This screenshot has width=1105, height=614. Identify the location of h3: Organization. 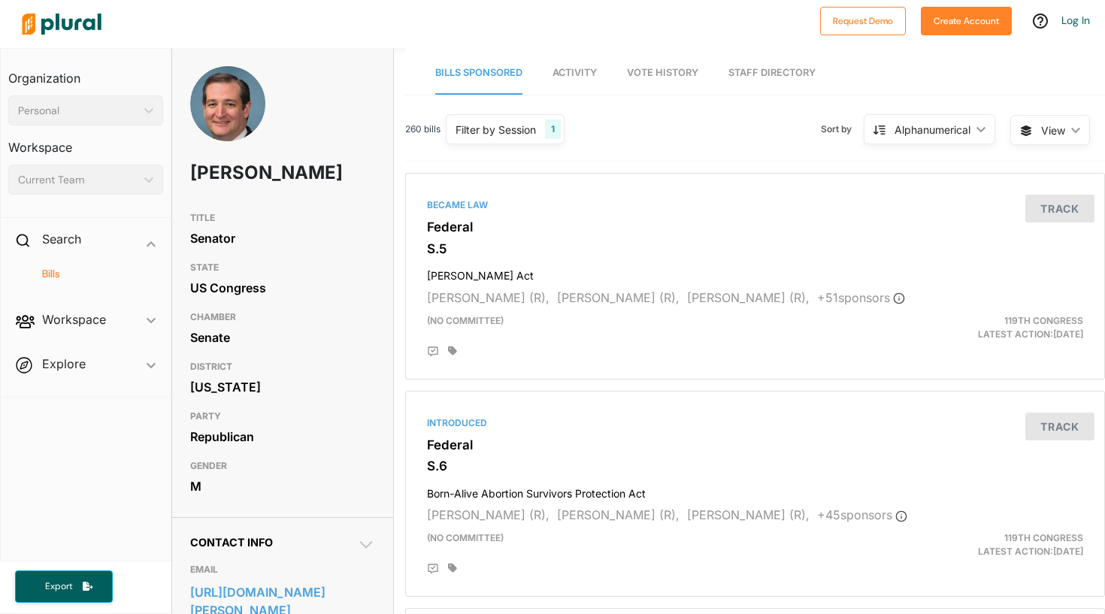
(86, 73).